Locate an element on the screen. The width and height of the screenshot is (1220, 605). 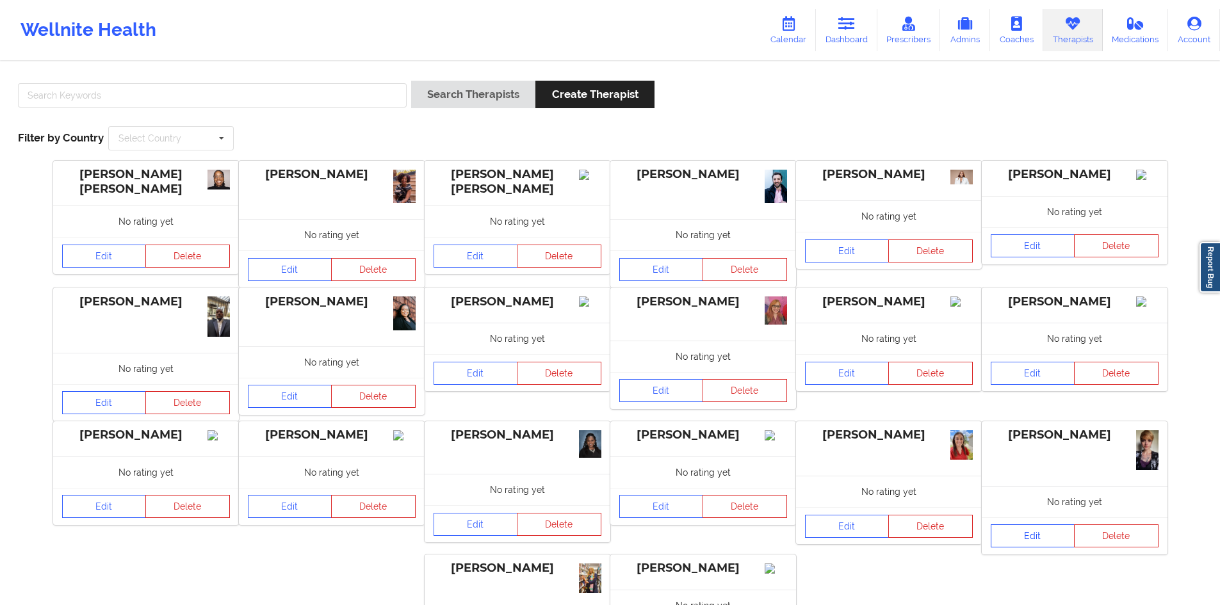
a: Report Bug is located at coordinates (1210, 267).